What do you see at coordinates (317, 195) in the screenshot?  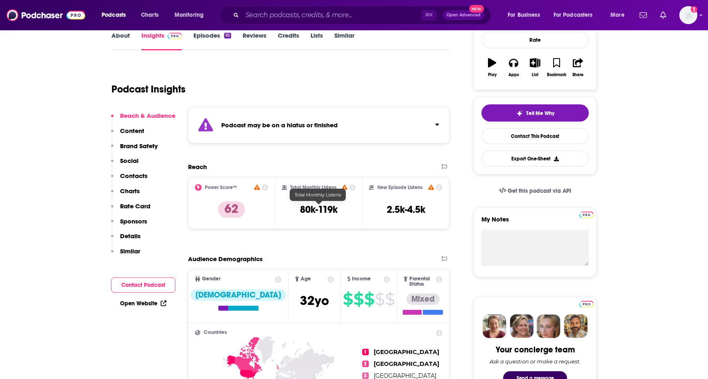 I see `span: Total Monthly Listens` at bounding box center [317, 195].